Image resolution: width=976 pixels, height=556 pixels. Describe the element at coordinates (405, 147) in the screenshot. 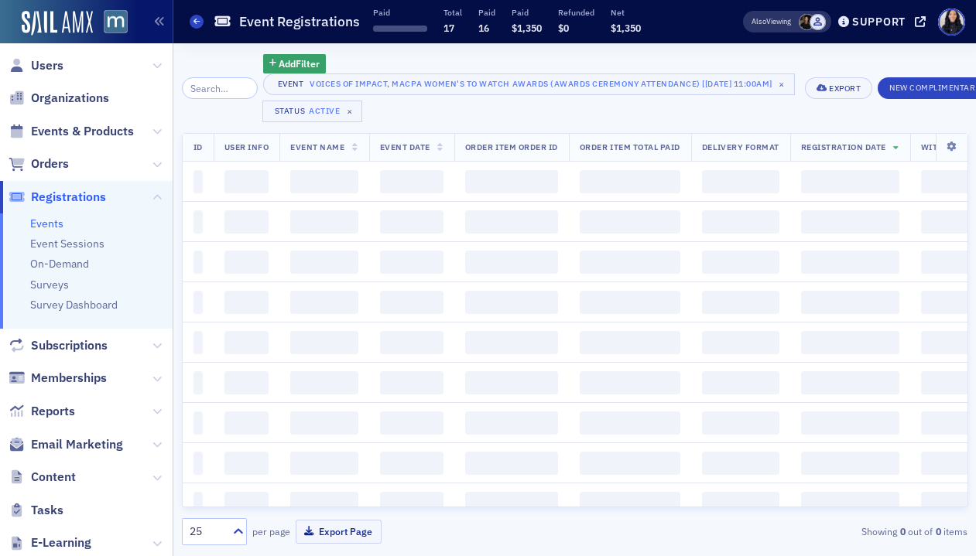

I see `span: Event Date` at that location.